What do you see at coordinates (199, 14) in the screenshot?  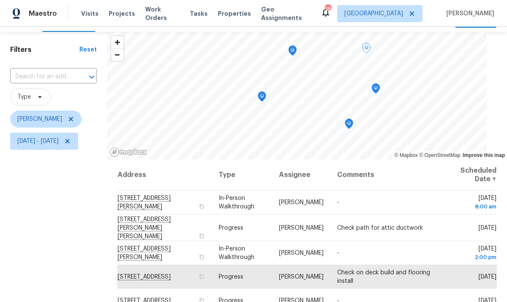 I see `span: Tasks` at bounding box center [199, 14].